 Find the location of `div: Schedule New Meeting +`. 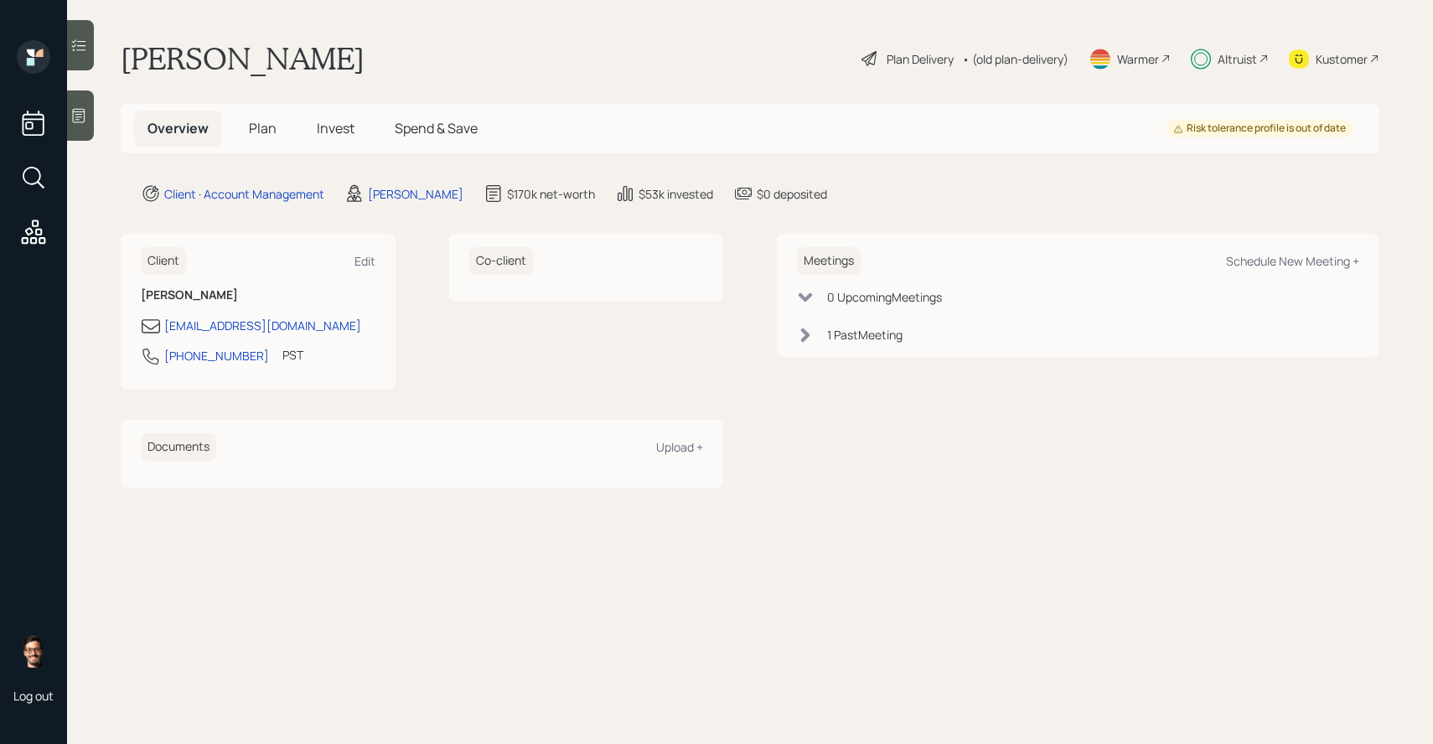

div: Schedule New Meeting + is located at coordinates (1293, 261).